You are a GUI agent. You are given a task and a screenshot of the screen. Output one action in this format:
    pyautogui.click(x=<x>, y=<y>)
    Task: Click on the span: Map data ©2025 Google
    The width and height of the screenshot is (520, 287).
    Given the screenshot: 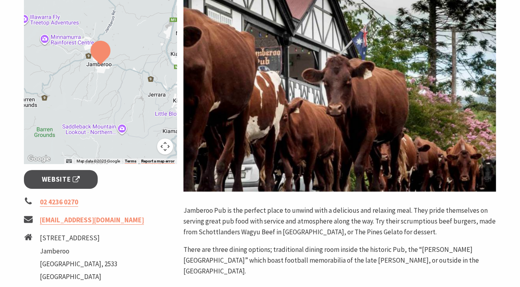 What is the action you would take?
    pyautogui.click(x=98, y=161)
    